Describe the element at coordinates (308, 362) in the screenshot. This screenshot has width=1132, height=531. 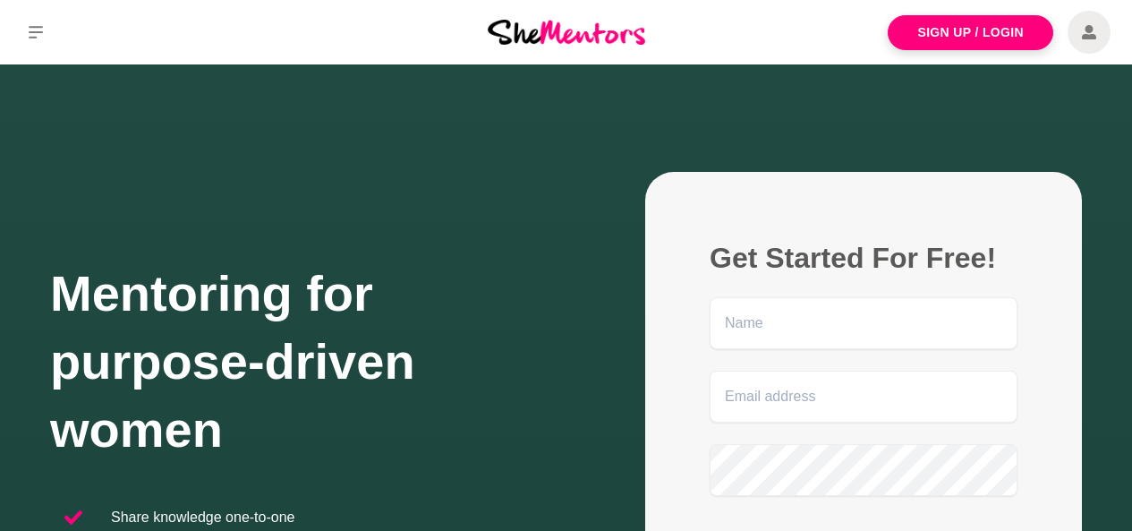
I see `h1: Mentoring for purpose-driven women` at that location.